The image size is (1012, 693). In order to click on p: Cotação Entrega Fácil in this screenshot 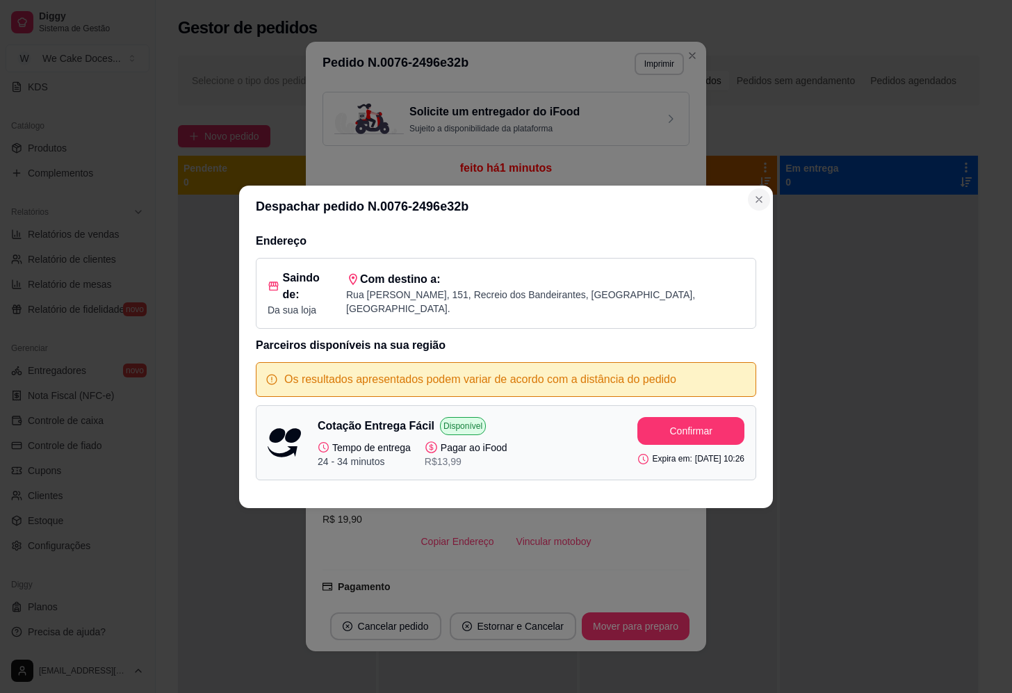, I will do `click(376, 426)`.